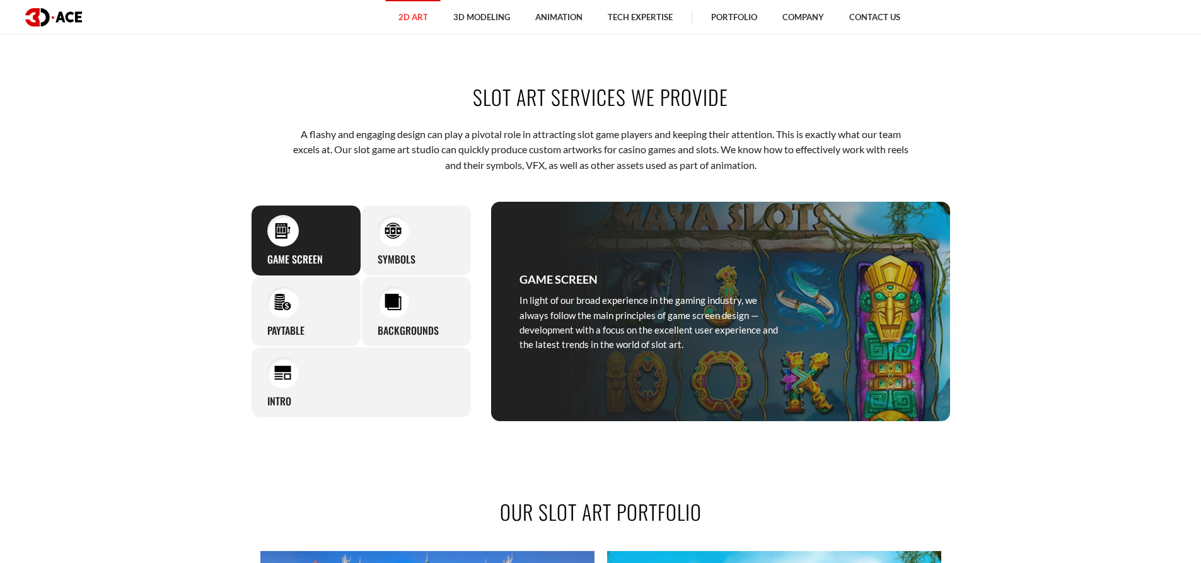  What do you see at coordinates (282, 373) in the screenshot?
I see `img: Intro` at bounding box center [282, 373].